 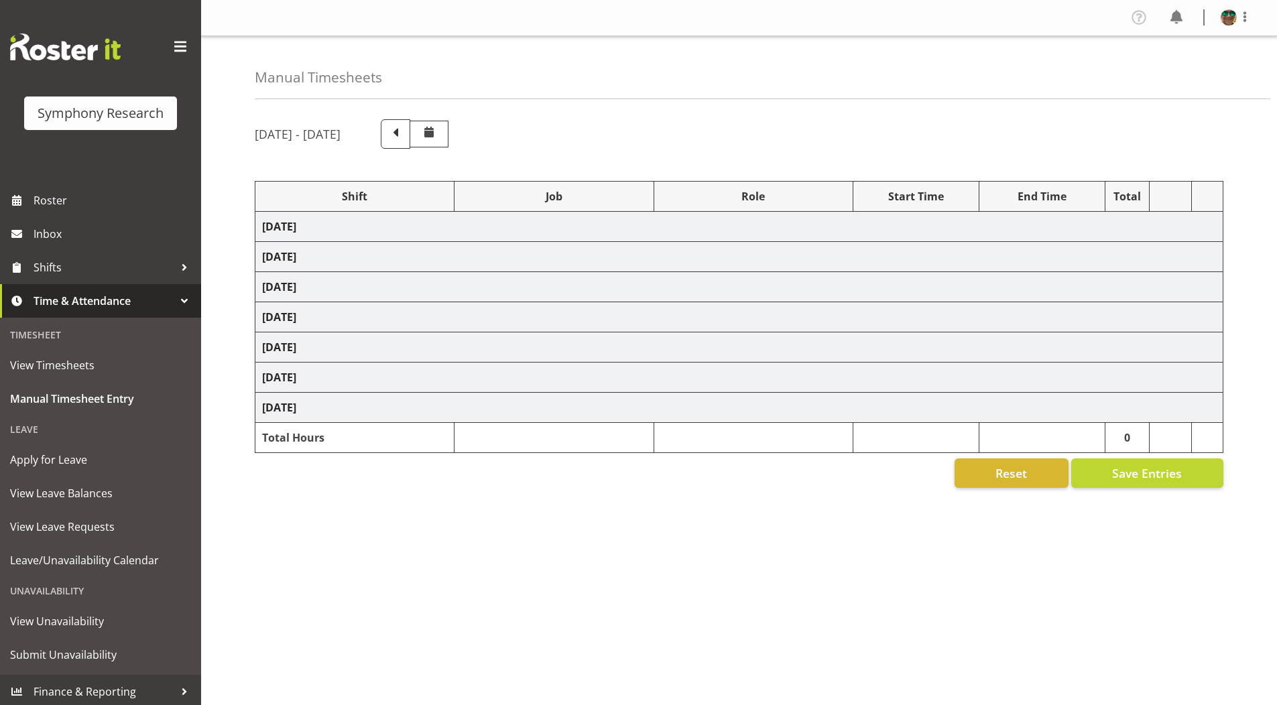 What do you see at coordinates (1128, 196) in the screenshot?
I see `div: Total` at bounding box center [1128, 196].